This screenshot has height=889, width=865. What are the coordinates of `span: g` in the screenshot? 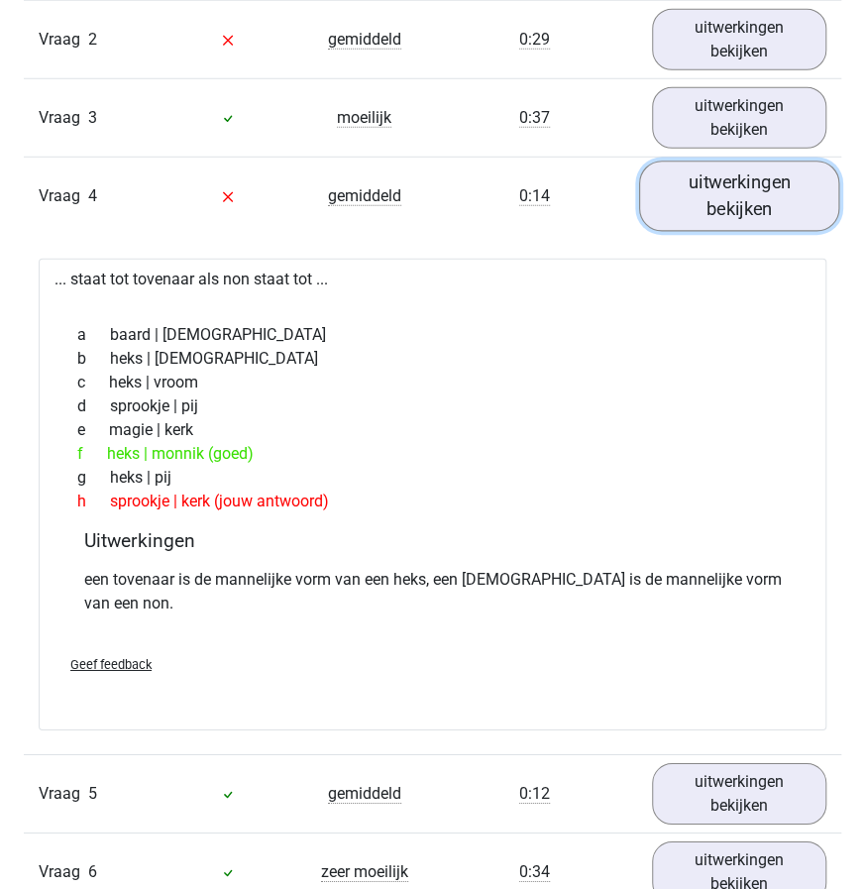 It's located at (93, 478).